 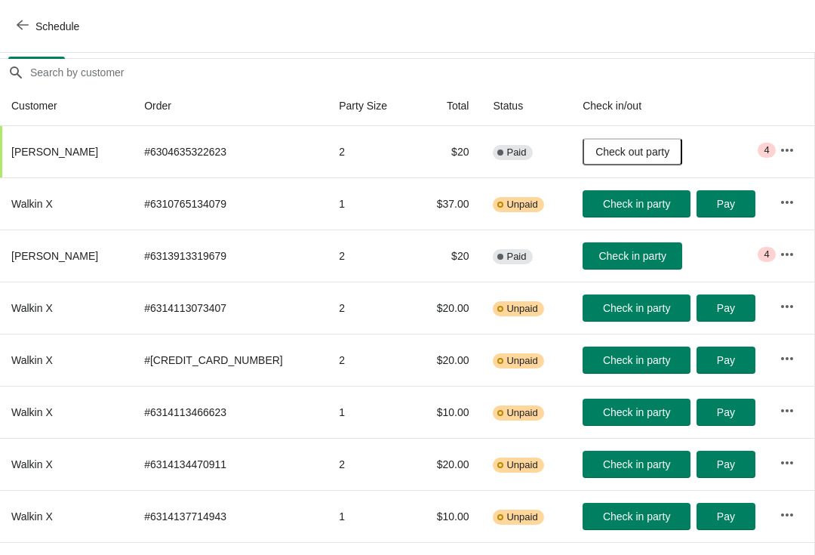 I want to click on span: Check out party, so click(x=633, y=152).